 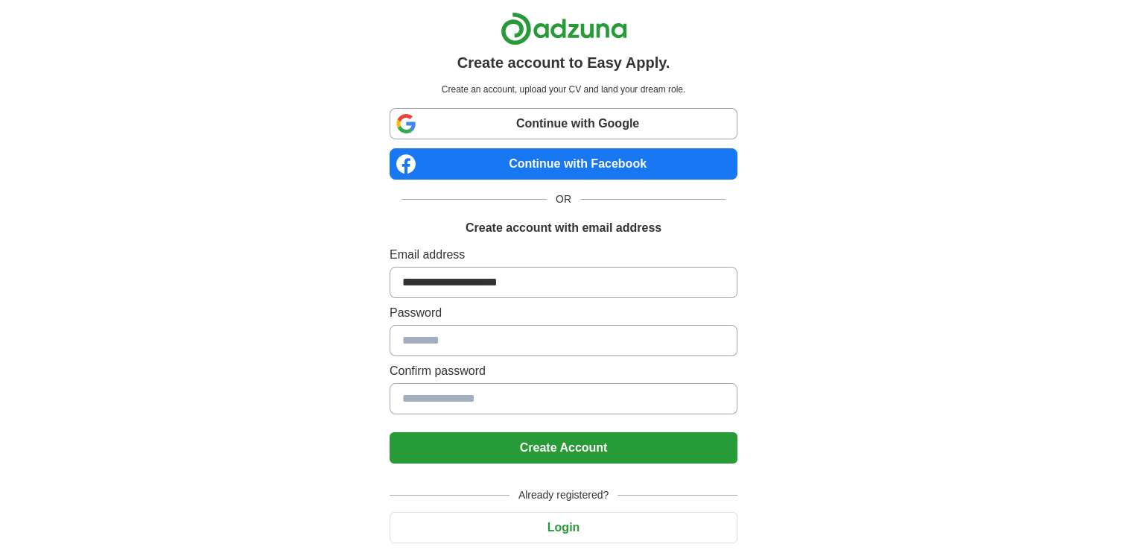 What do you see at coordinates (563, 228) in the screenshot?
I see `h1: Create account with email address` at bounding box center [563, 228].